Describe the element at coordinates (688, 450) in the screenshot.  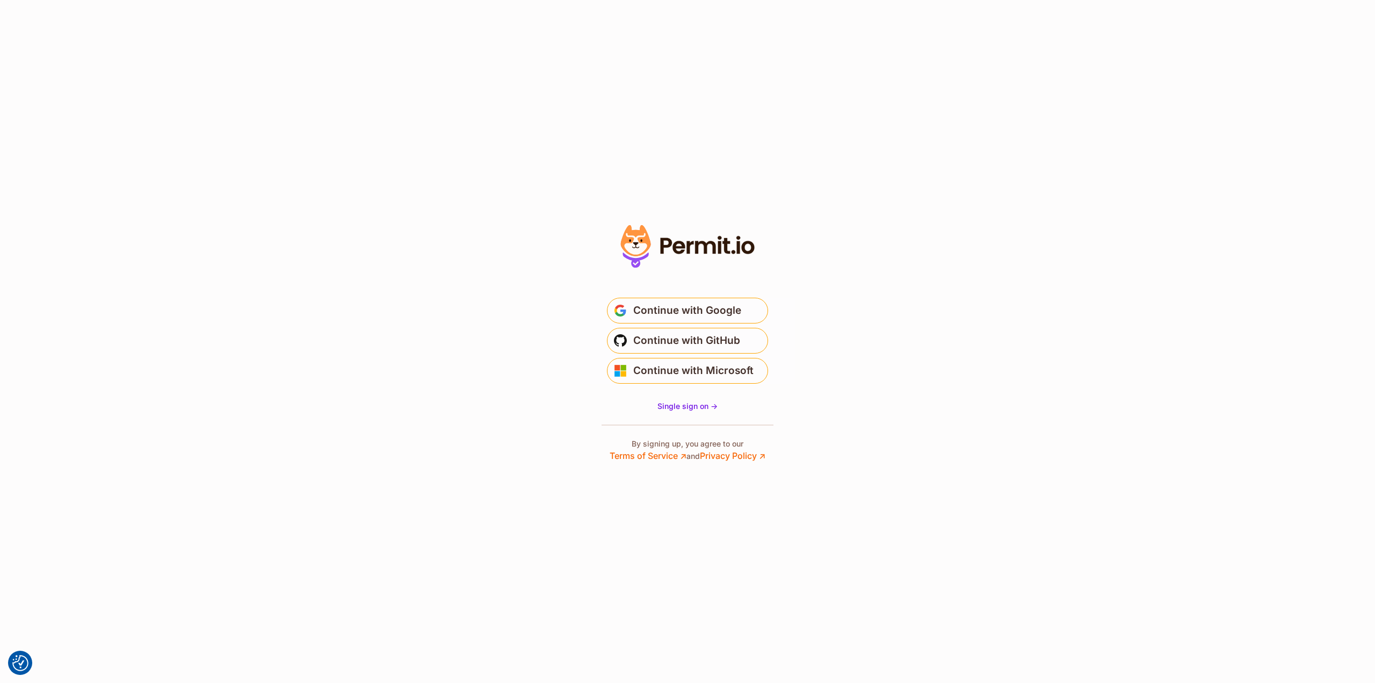
I see `p: By signing up, you agree to our and` at that location.